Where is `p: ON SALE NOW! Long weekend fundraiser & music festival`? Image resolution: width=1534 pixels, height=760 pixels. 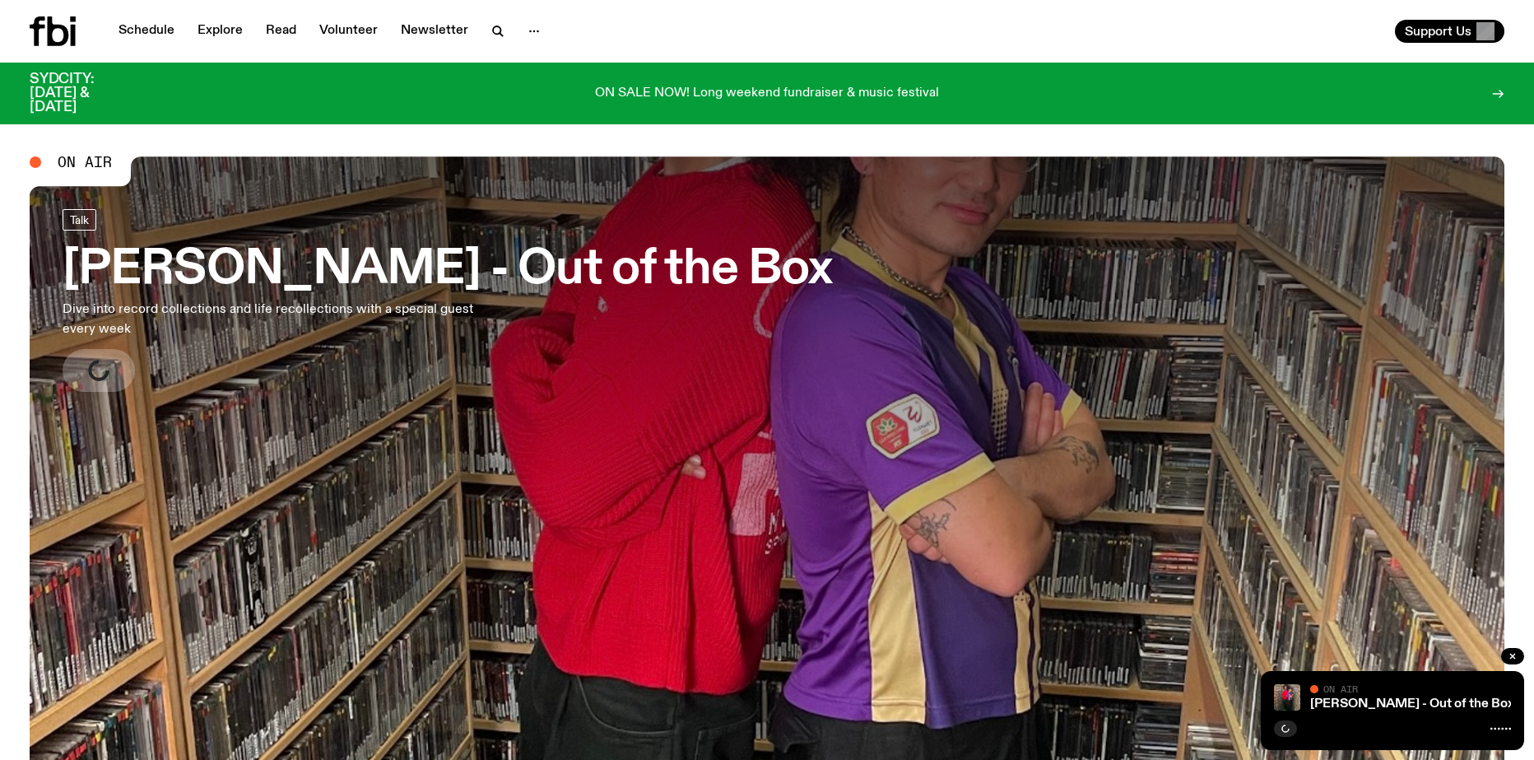 p: ON SALE NOW! Long weekend fundraiser & music festival is located at coordinates (767, 94).